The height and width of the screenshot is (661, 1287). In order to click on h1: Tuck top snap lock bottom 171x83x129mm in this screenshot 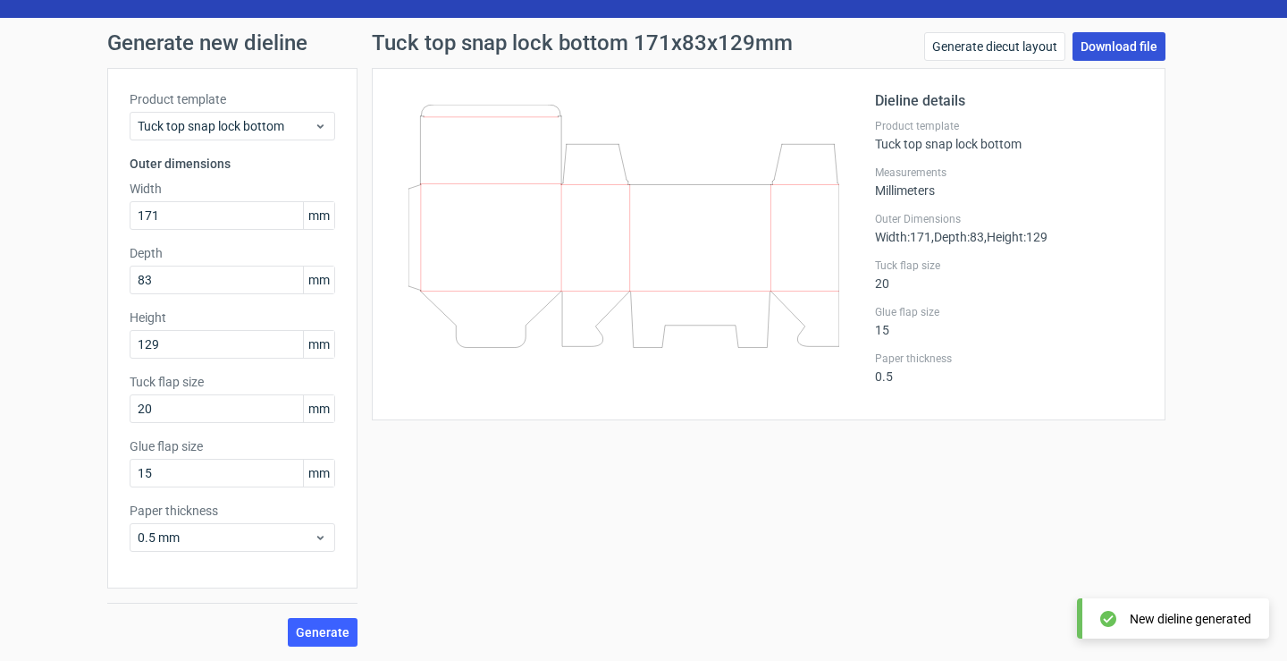, I will do `click(582, 43)`.